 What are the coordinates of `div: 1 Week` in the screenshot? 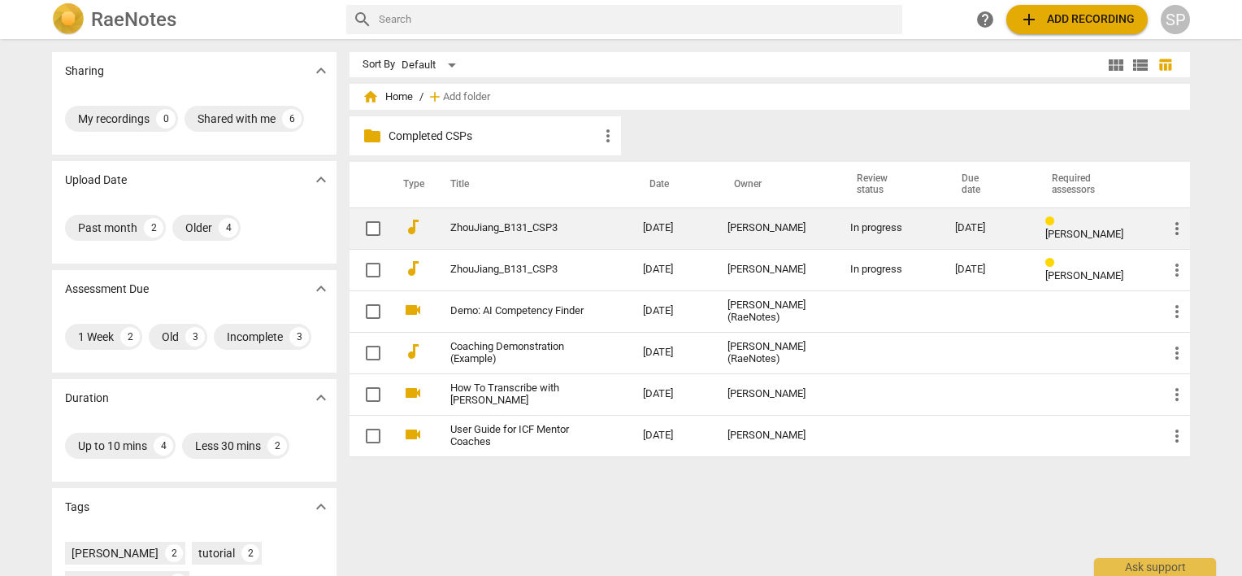 It's located at (96, 337).